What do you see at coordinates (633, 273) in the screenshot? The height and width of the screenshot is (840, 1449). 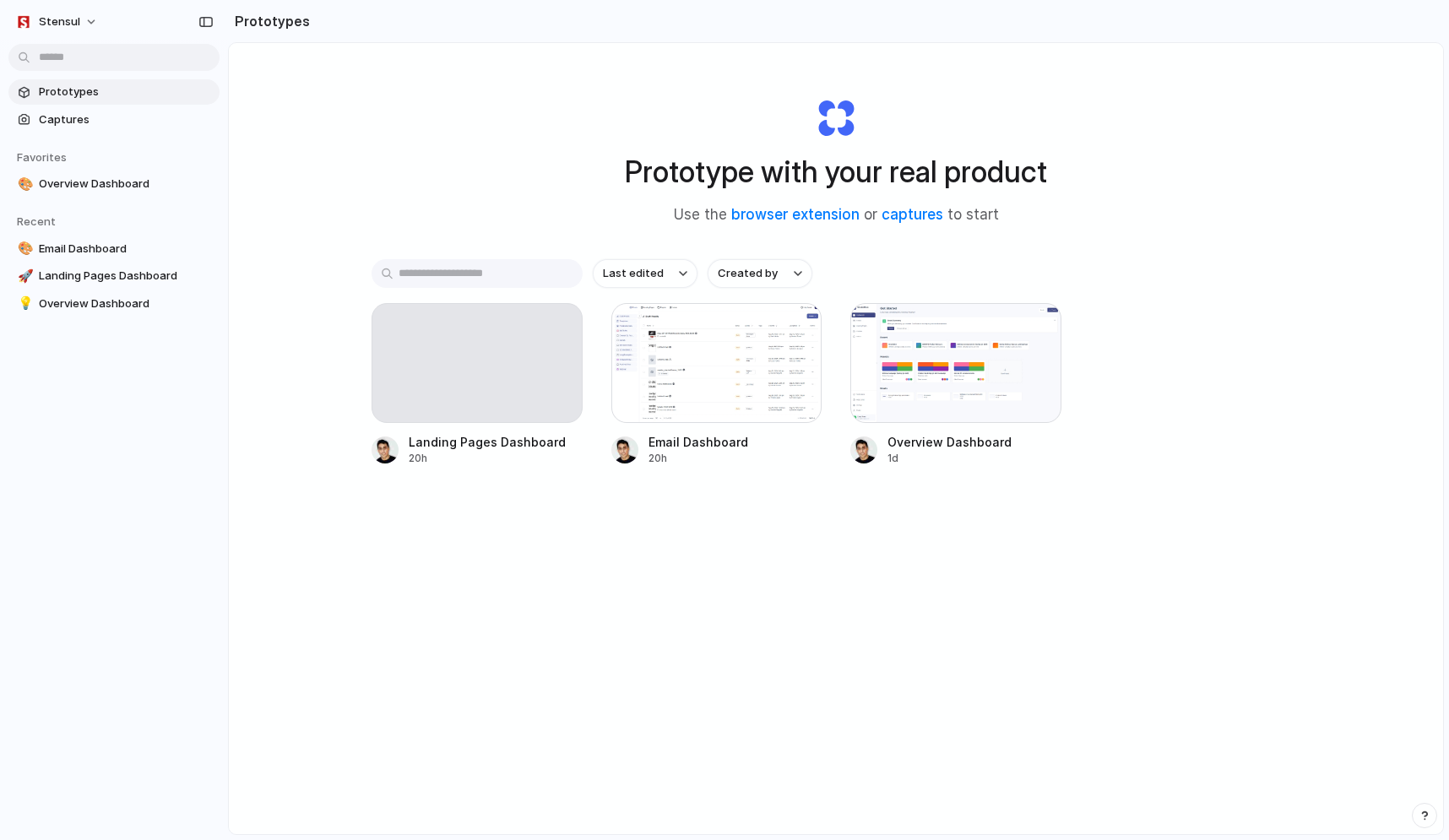 I see `span: Last edited` at bounding box center [633, 273].